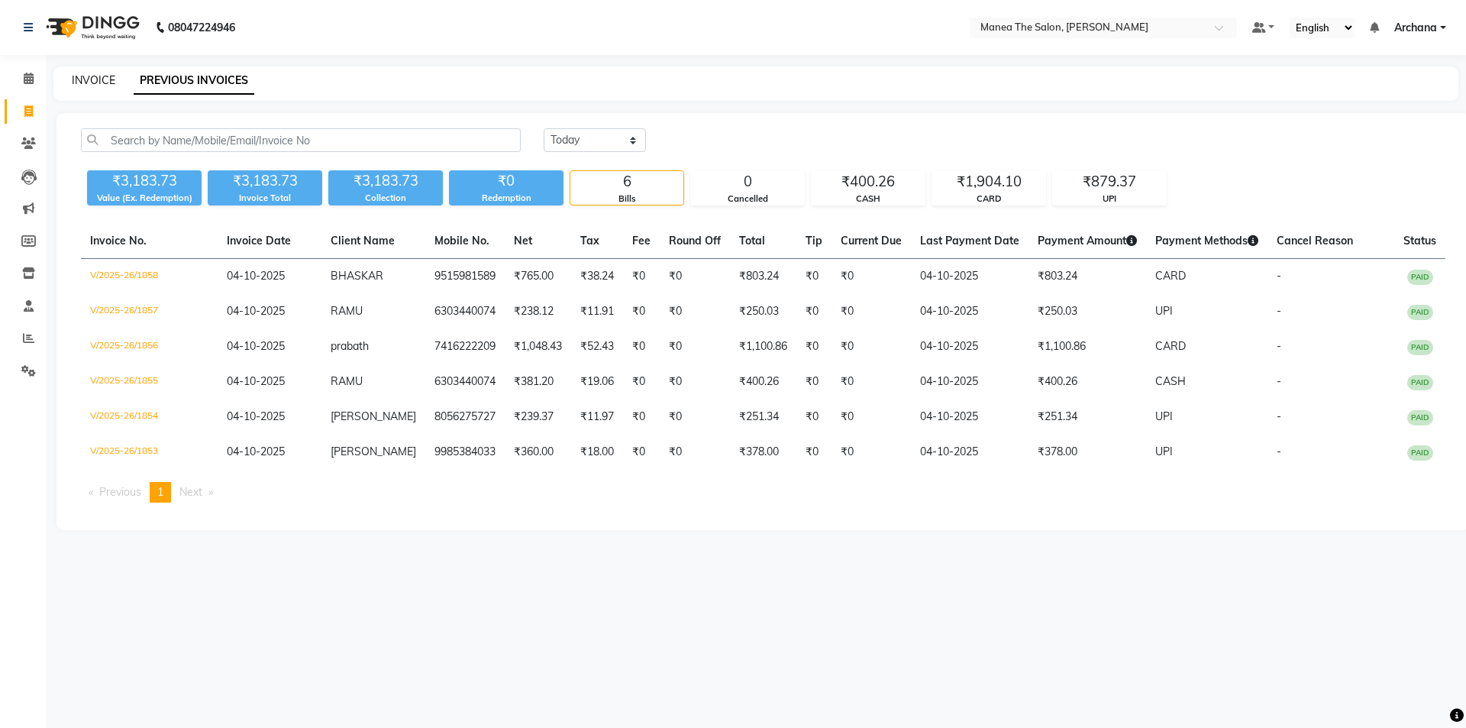 The image size is (1466, 728). What do you see at coordinates (386, 198) in the screenshot?
I see `div: Collection` at bounding box center [386, 198].